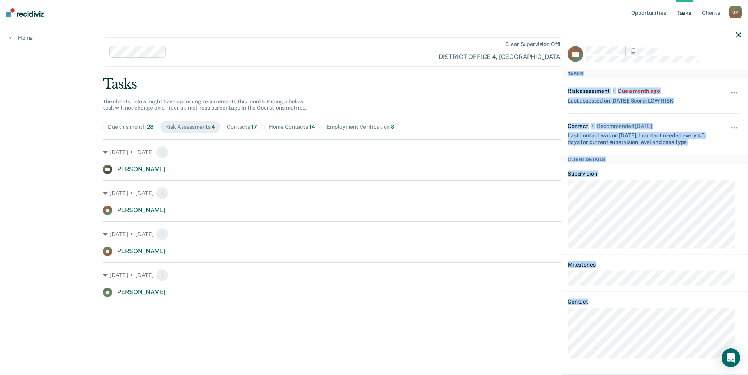 Image resolution: width=748 pixels, height=375 pixels. Describe the element at coordinates (736, 12) in the screenshot. I see `div: S M` at that location.